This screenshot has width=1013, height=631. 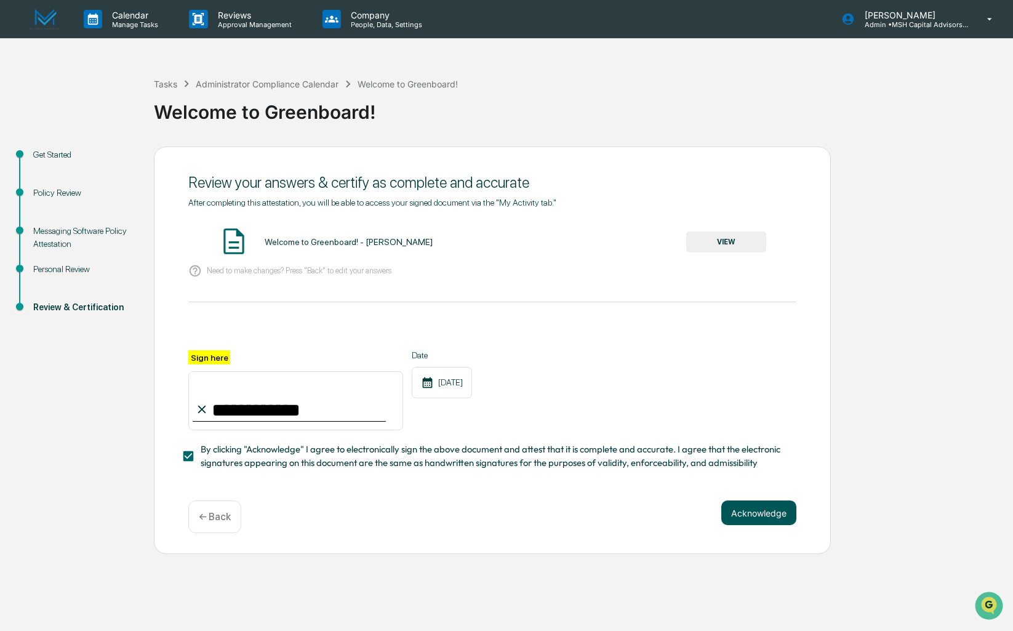 I want to click on div: Review your answers & certify as complete and accurate, so click(x=492, y=182).